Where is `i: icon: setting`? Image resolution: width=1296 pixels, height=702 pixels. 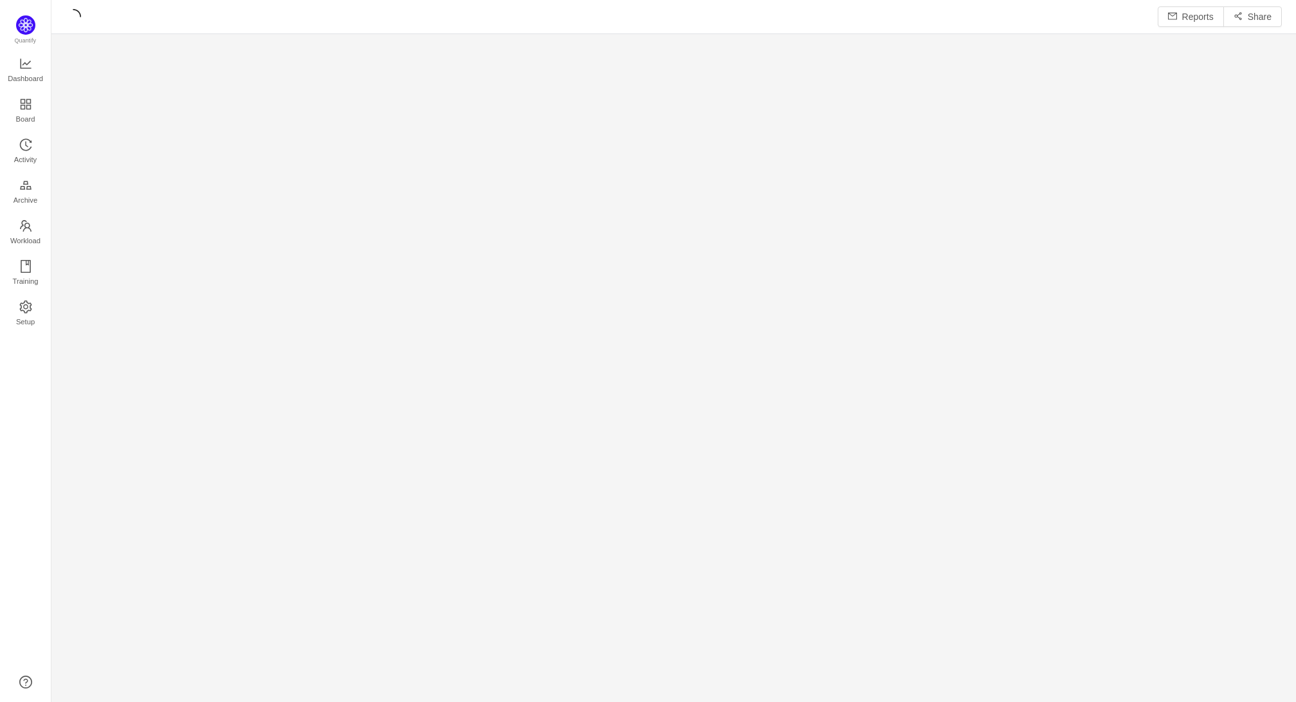 i: icon: setting is located at coordinates (26, 307).